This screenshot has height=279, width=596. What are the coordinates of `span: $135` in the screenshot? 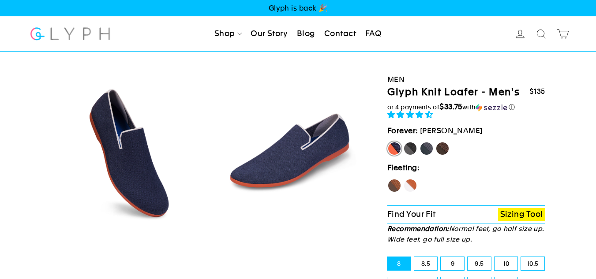 It's located at (537, 91).